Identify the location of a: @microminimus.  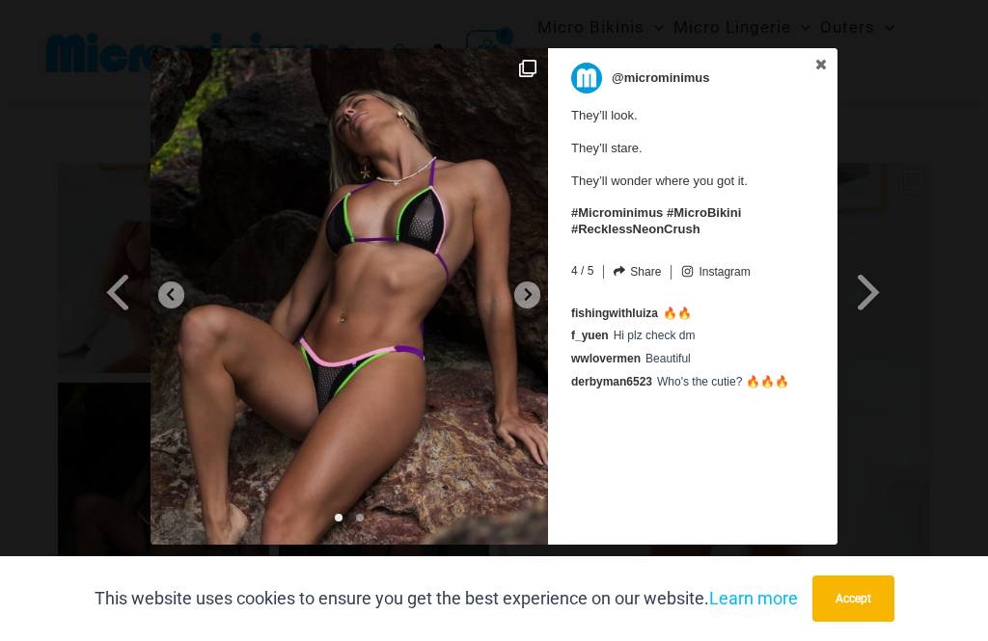
(686, 78).